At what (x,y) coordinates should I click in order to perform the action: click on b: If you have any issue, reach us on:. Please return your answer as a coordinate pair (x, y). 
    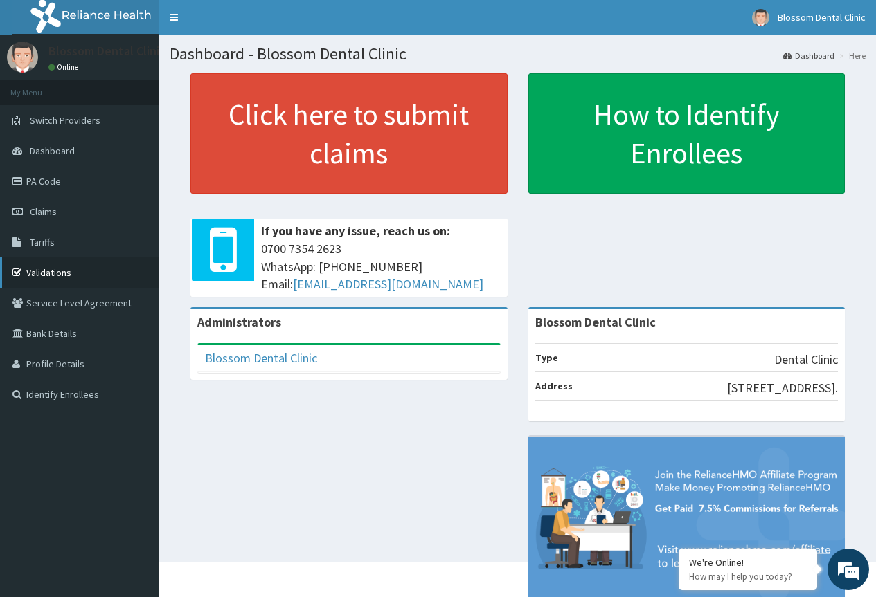
    Looking at the image, I should click on (355, 231).